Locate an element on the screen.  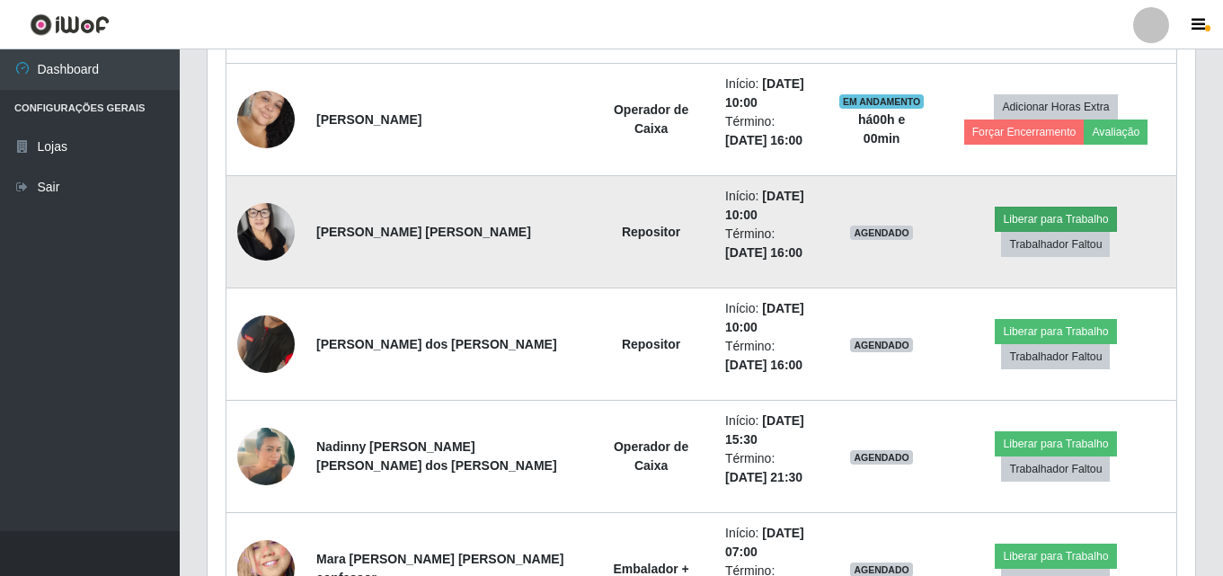
button: Adicionar Horas Extra is located at coordinates (1055, 107).